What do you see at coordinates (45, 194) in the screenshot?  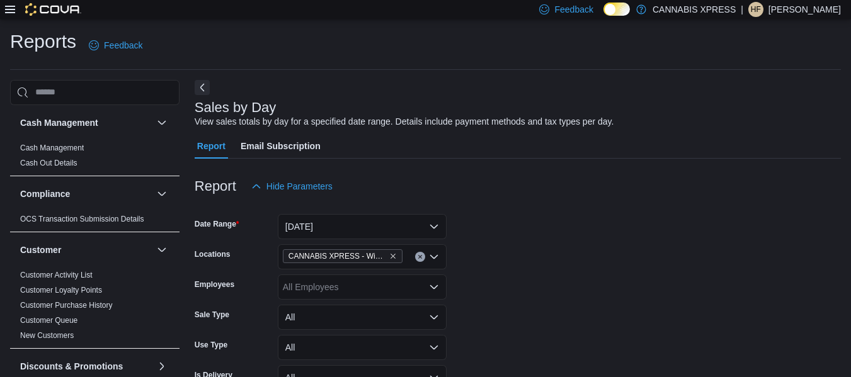 I see `h3: Compliance` at bounding box center [45, 194].